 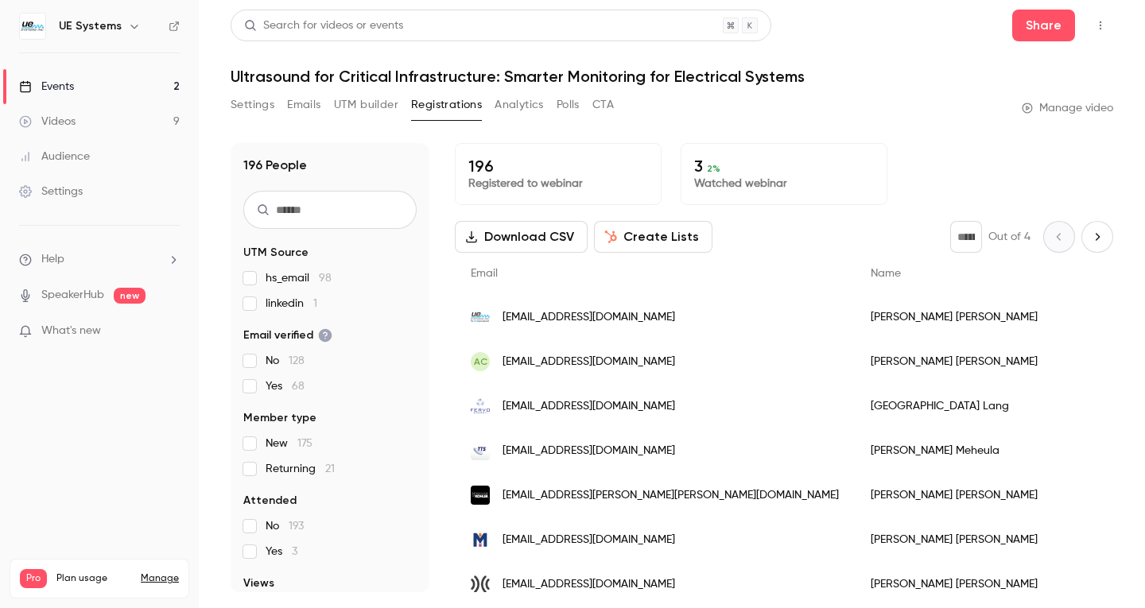 What do you see at coordinates (291, 304) in the screenshot?
I see `span: linkedin` at bounding box center [291, 304].